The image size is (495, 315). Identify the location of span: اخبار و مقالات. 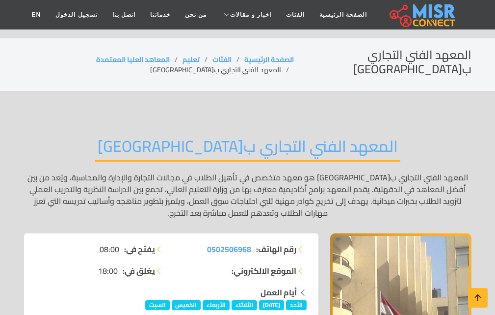
(251, 15).